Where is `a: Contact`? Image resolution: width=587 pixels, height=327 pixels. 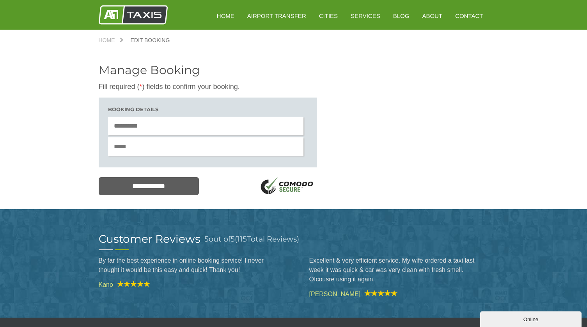
a: Contact is located at coordinates (469, 16).